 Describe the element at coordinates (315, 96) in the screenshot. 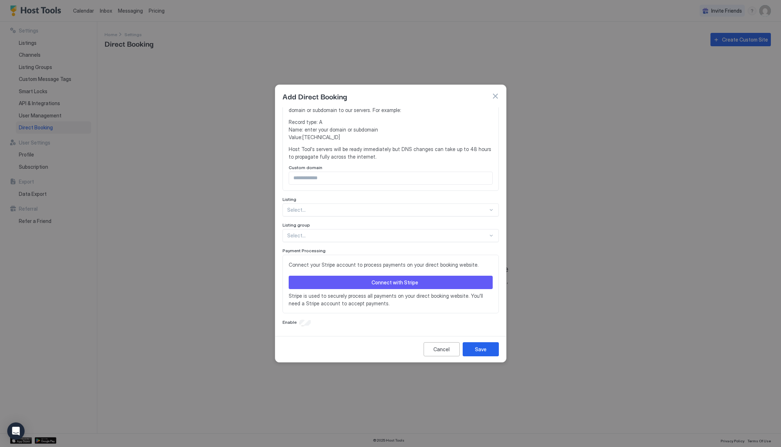

I see `span: Add Direct Booking` at that location.